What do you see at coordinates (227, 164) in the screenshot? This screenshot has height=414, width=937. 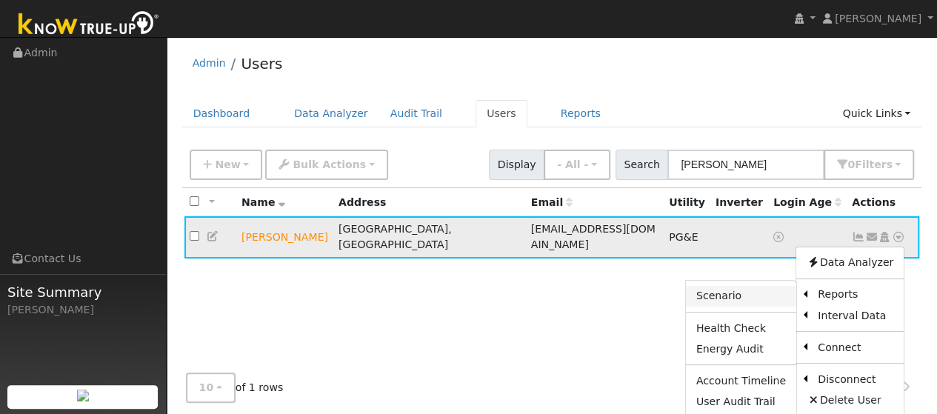 I see `span: New` at bounding box center [227, 164].